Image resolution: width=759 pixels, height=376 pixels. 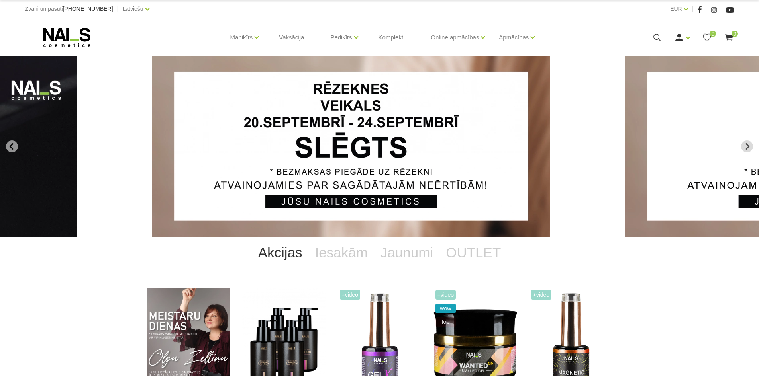 What do you see at coordinates (280, 253) in the screenshot?
I see `a: Akcijas` at bounding box center [280, 253].